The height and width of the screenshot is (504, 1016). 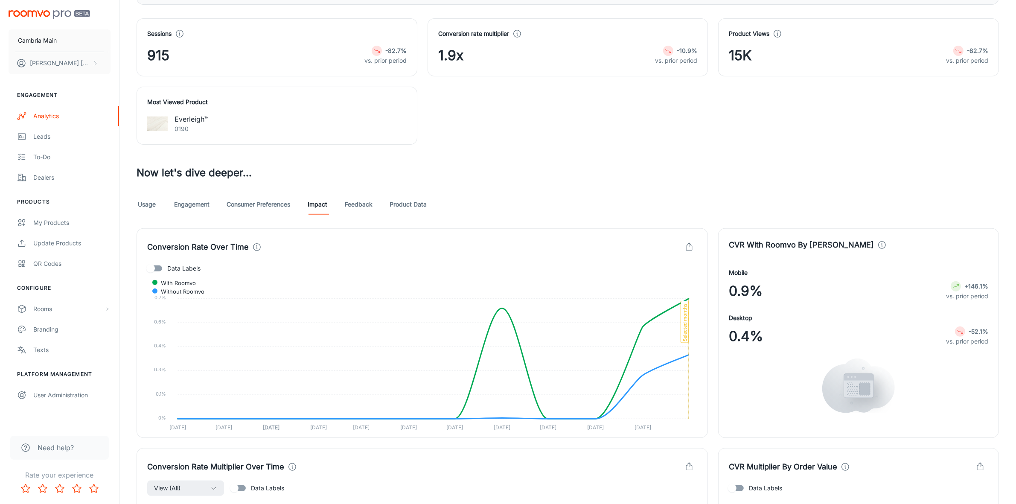 I want to click on p: Cambria Main, so click(x=37, y=41).